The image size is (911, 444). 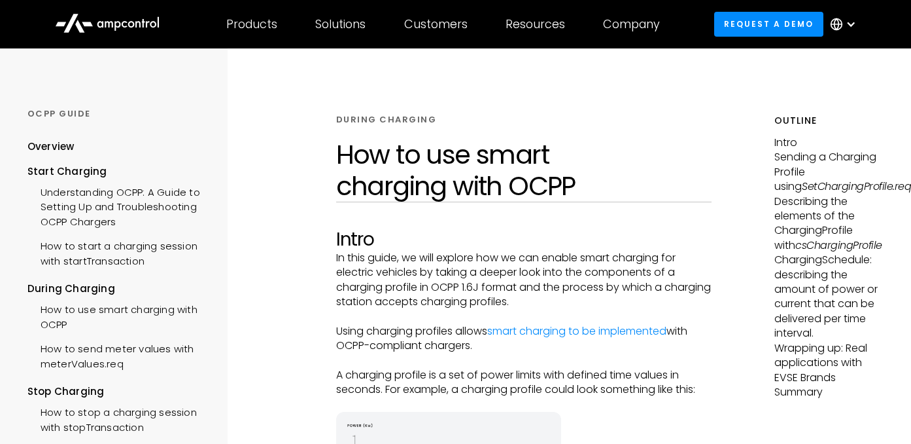 What do you see at coordinates (118, 355) in the screenshot?
I see `div: How to send meter values with meterValues.req` at bounding box center [118, 355].